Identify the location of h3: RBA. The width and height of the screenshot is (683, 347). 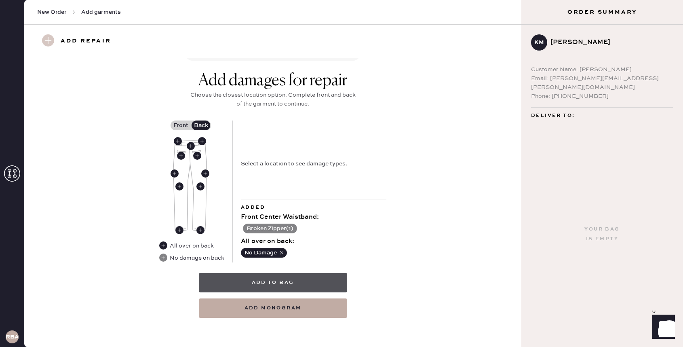
(12, 337).